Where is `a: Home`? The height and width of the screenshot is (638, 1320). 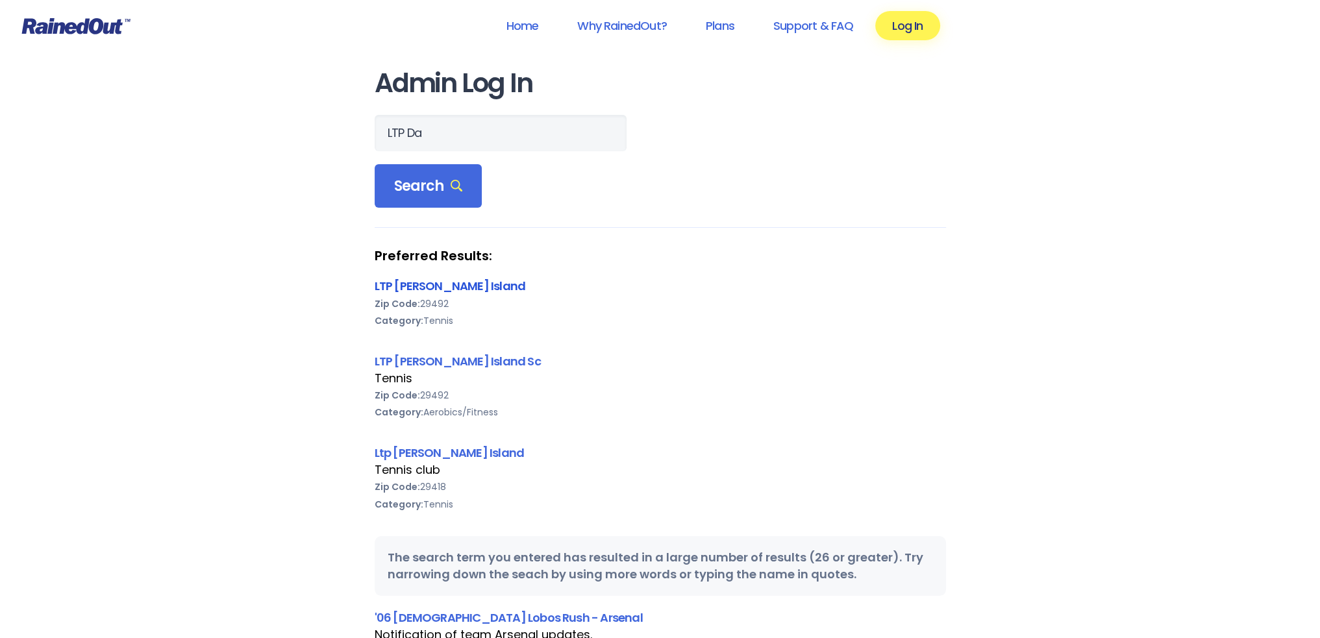 a: Home is located at coordinates (522, 25).